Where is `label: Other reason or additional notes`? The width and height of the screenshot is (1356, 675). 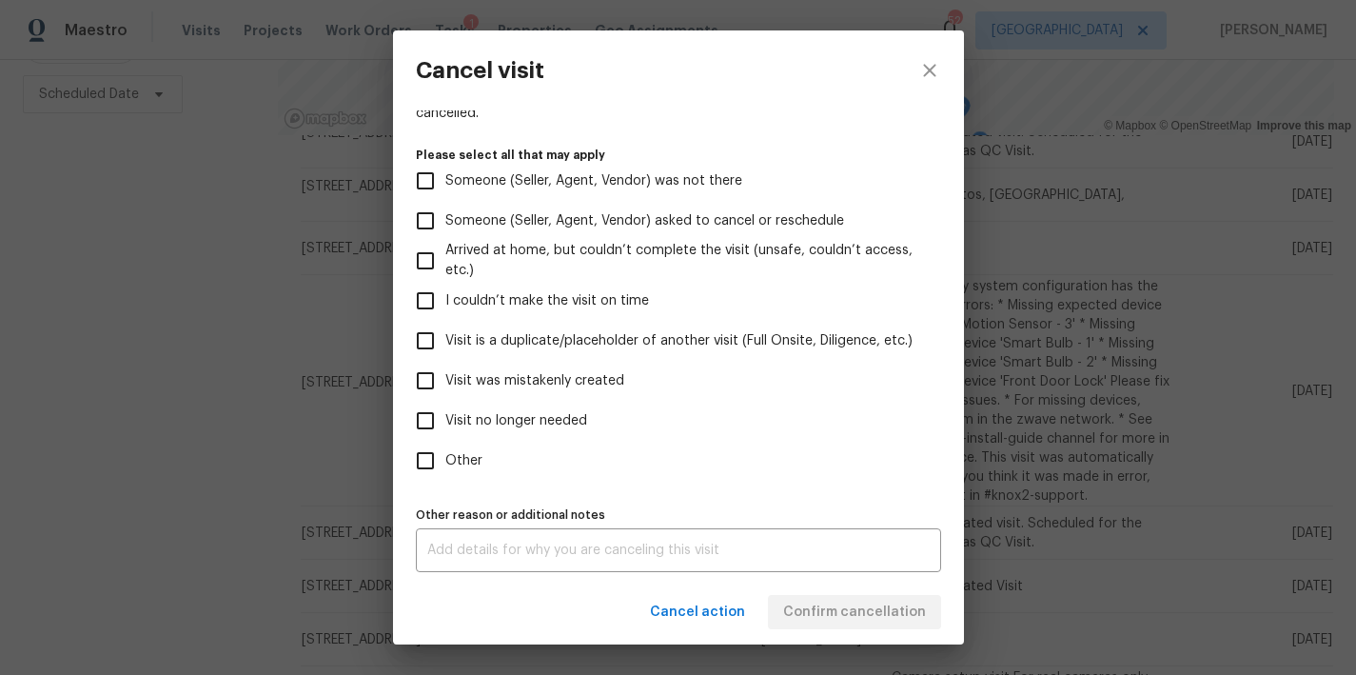
label: Other reason or additional notes is located at coordinates (679, 515).